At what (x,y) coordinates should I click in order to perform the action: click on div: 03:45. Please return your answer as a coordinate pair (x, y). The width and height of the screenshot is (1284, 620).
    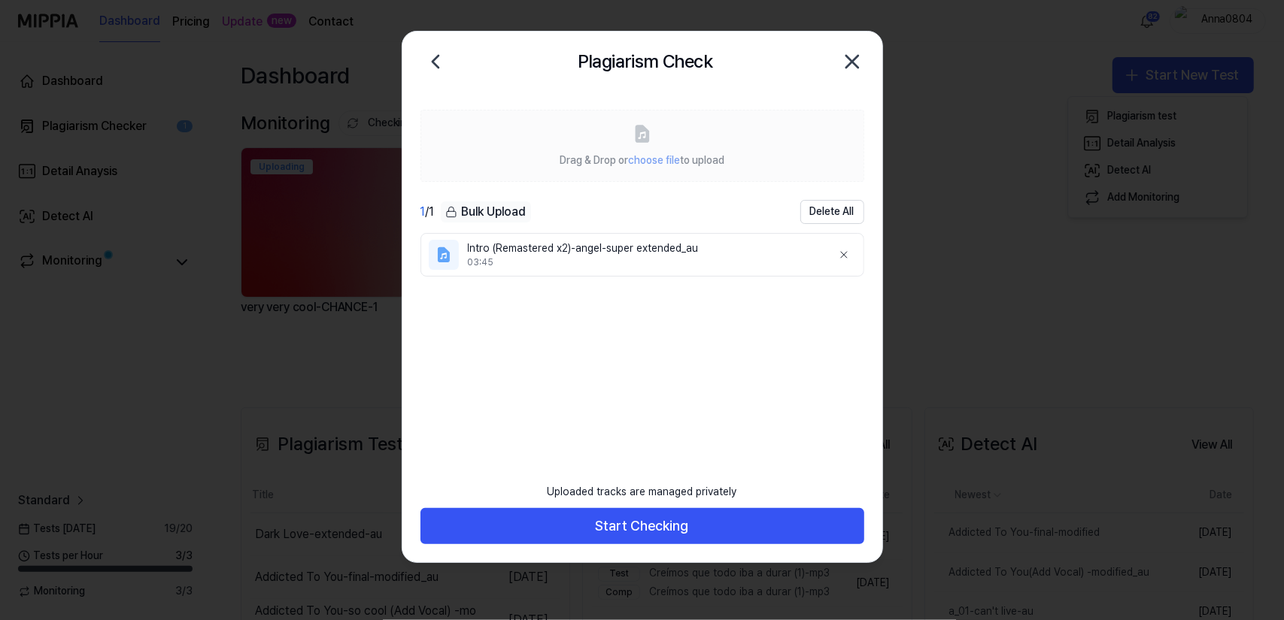
    Looking at the image, I should click on (644, 262).